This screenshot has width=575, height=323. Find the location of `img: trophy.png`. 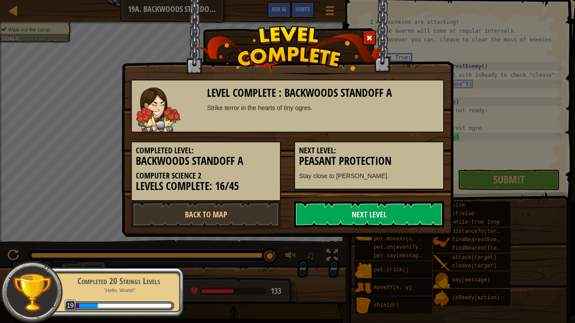

img: trophy.png is located at coordinates (32, 292).